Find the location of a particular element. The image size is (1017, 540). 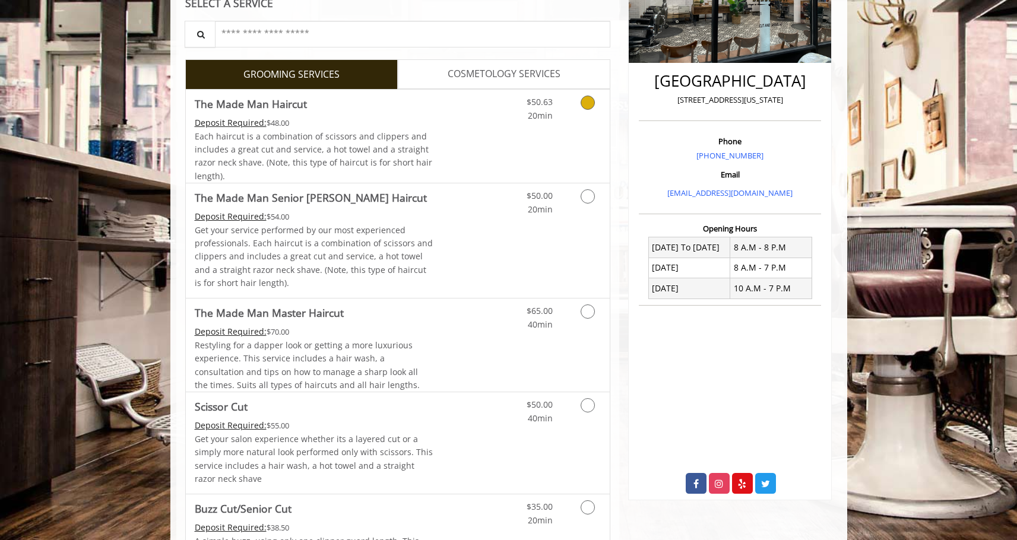

div: $55.00 is located at coordinates (314, 426).